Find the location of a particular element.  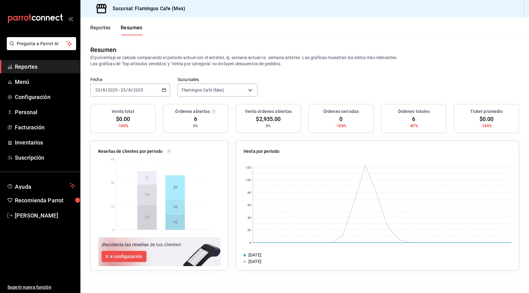

span: $2,935.00 is located at coordinates (268, 119).